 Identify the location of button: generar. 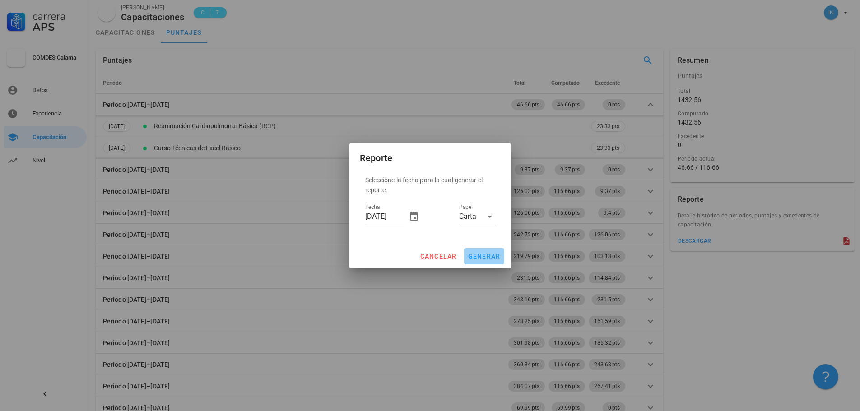
(484, 256).